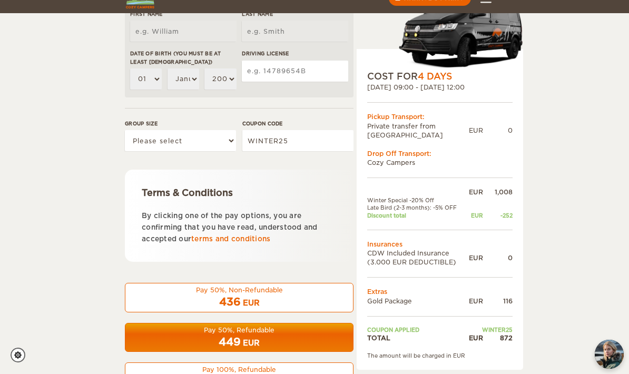 This screenshot has height=374, width=629. What do you see at coordinates (295, 53) in the screenshot?
I see `label: Driving License` at bounding box center [295, 53].